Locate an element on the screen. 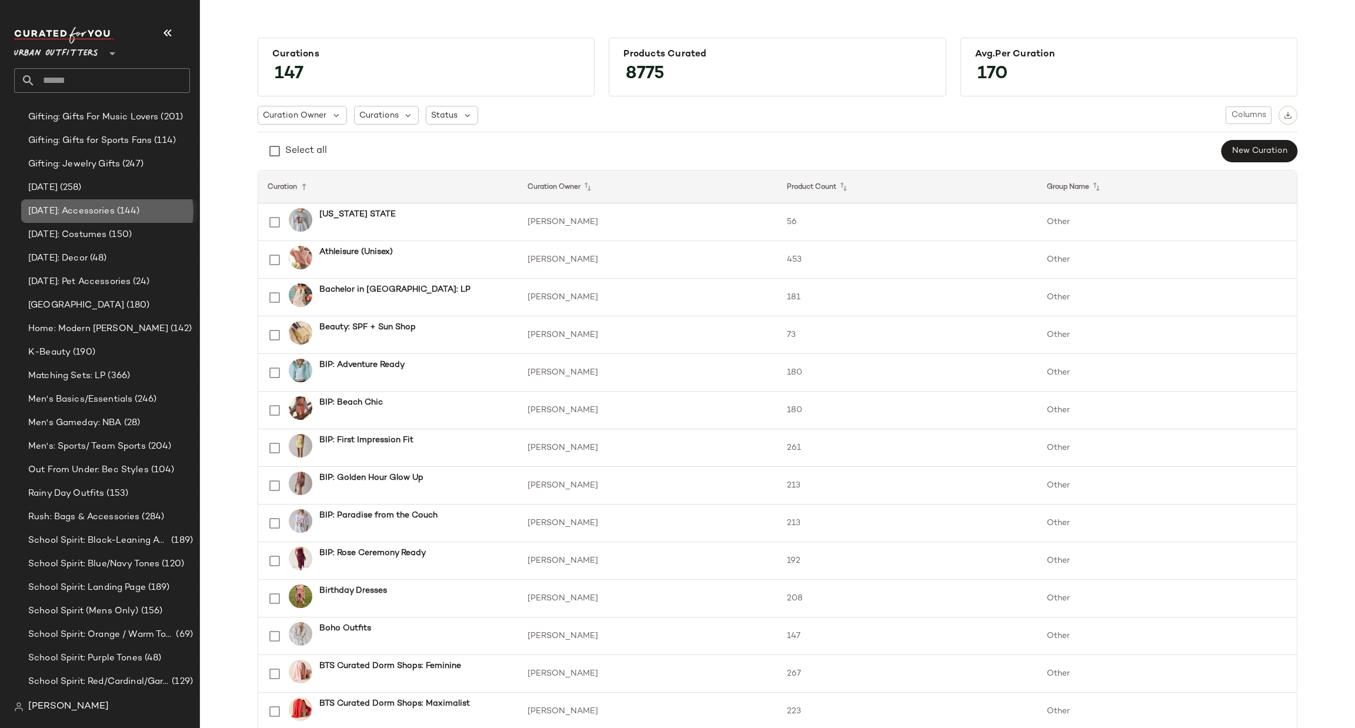 The image size is (1355, 728). td: 267 is located at coordinates (908, 674).